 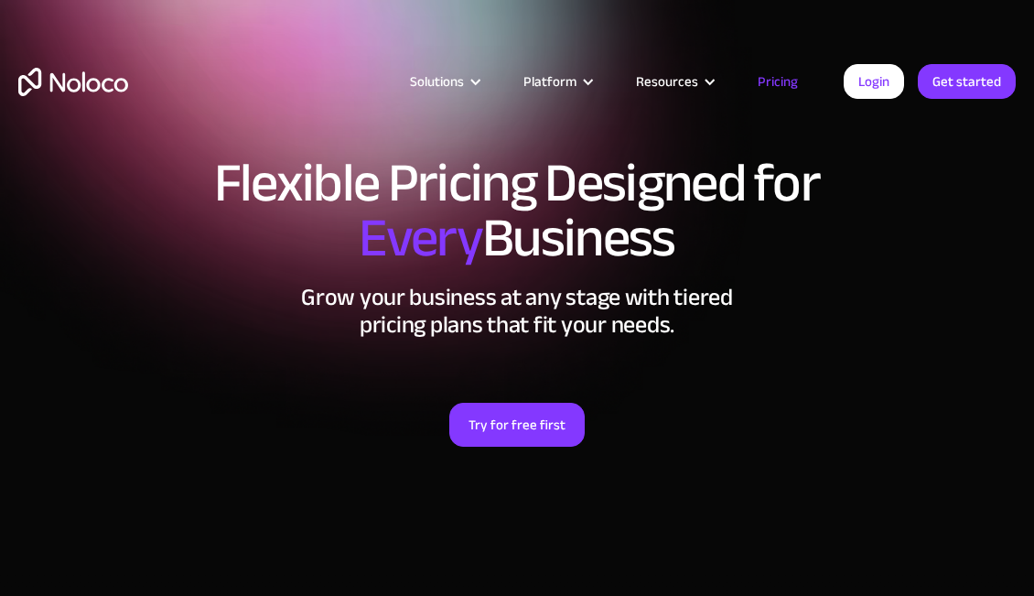 What do you see at coordinates (517, 311) in the screenshot?
I see `h2: Grow your business at any stage with tiered pricing plans that fit your needs.` at bounding box center [517, 311].